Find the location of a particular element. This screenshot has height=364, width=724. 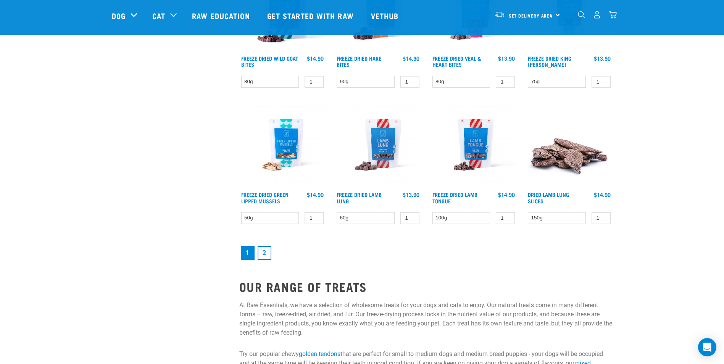

a: Freeze Dried Veal & Heart Bites is located at coordinates (457, 61).